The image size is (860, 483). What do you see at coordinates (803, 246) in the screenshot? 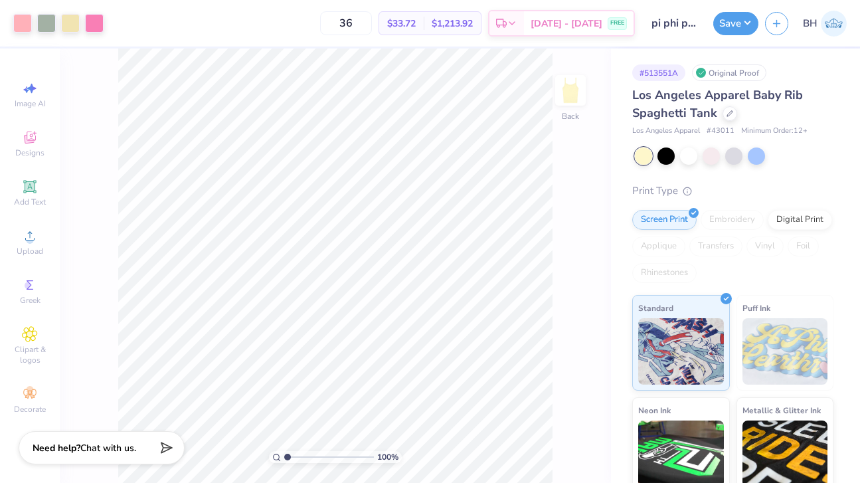
I see `div: Foil` at bounding box center [803, 246].